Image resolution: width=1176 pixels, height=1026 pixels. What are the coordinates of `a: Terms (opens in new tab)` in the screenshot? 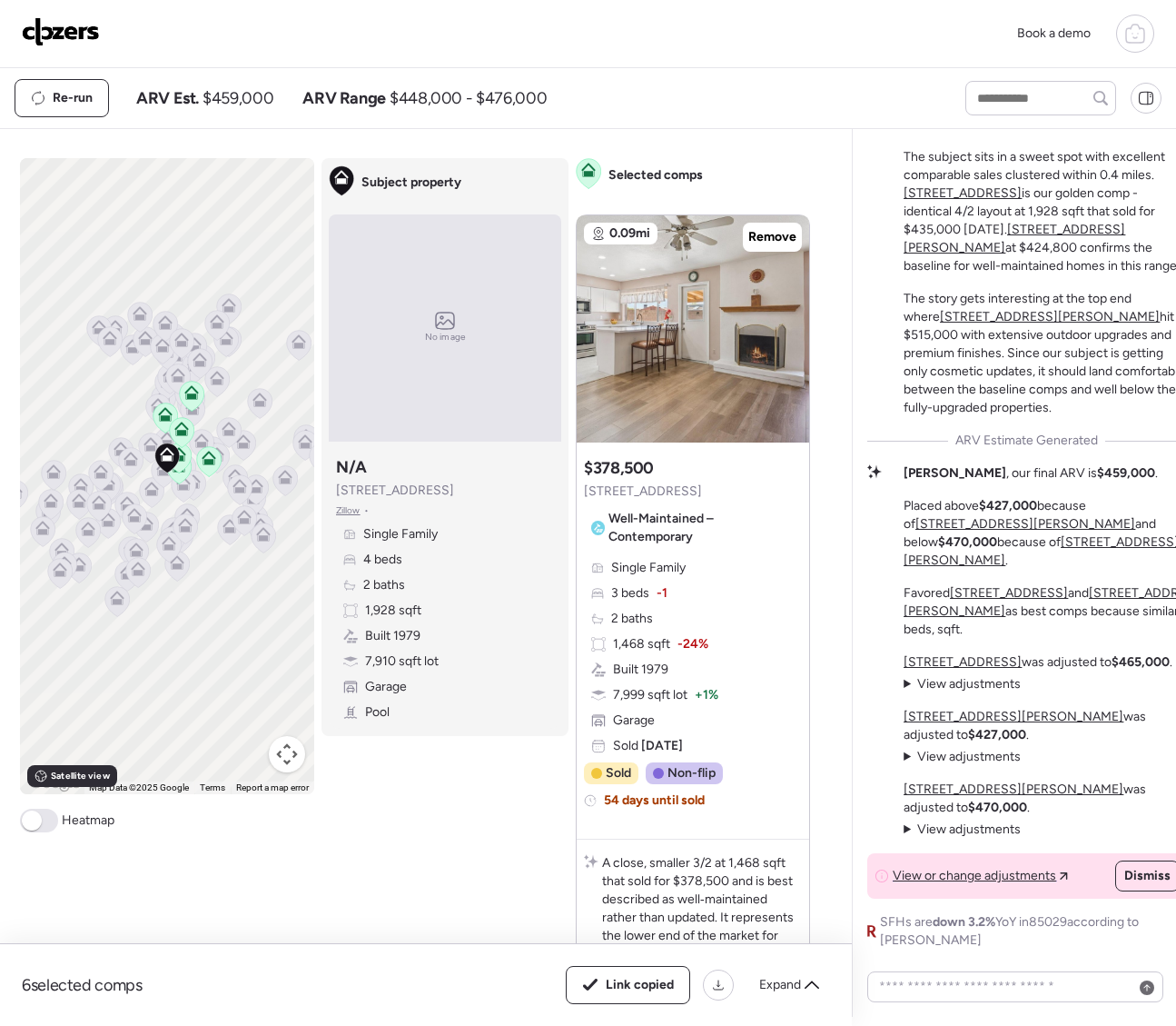 It's located at (212, 787).